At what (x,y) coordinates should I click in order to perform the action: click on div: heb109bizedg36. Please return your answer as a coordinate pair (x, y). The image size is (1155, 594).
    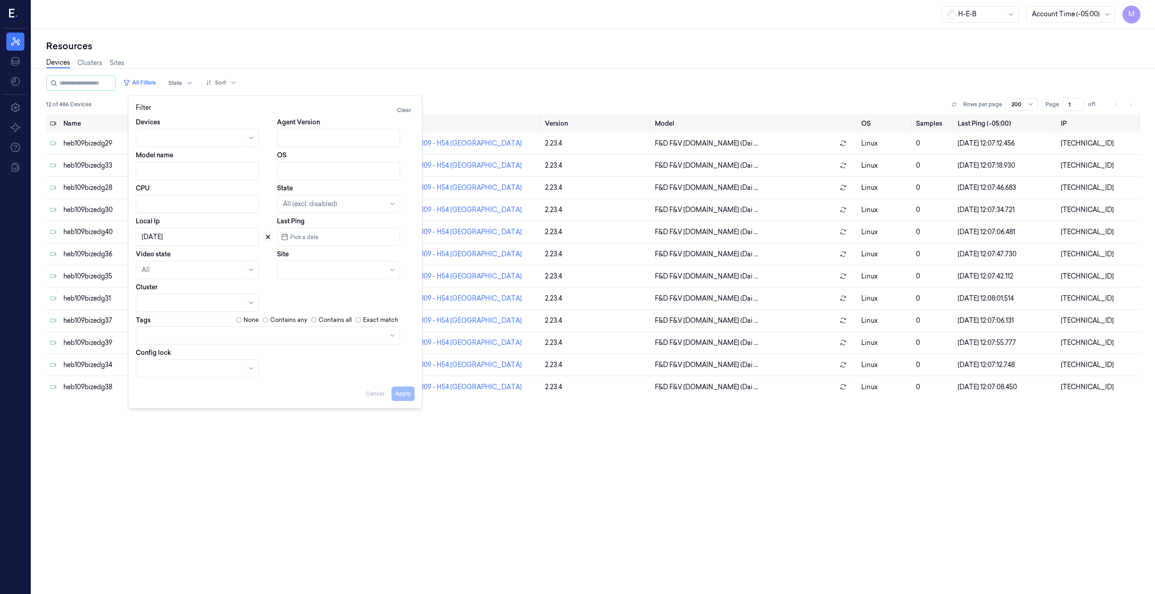
    Looking at the image, I should click on (128, 254).